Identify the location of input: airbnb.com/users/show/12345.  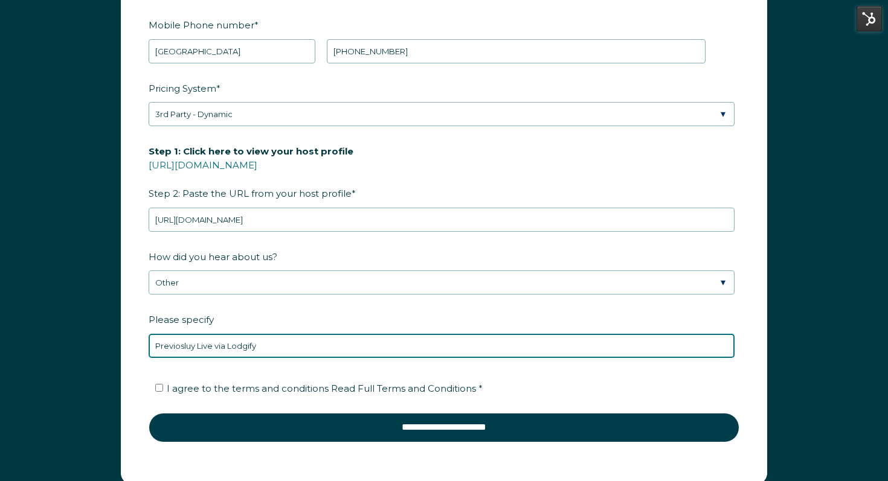
(441, 220).